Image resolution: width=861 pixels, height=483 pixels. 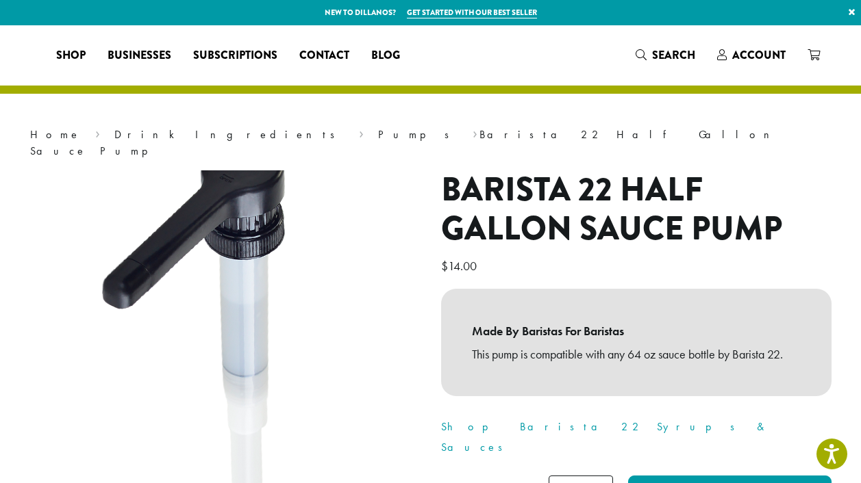 I want to click on span: Search, so click(x=673, y=55).